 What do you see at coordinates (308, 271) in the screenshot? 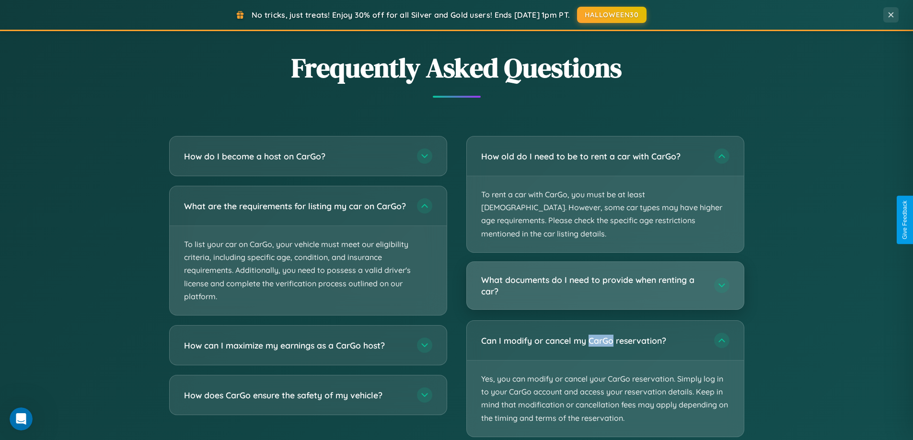
I see `p: To list your car on CarGo, your vehicle must meet our eligibility criteria, including specific ag...` at bounding box center [308, 271].